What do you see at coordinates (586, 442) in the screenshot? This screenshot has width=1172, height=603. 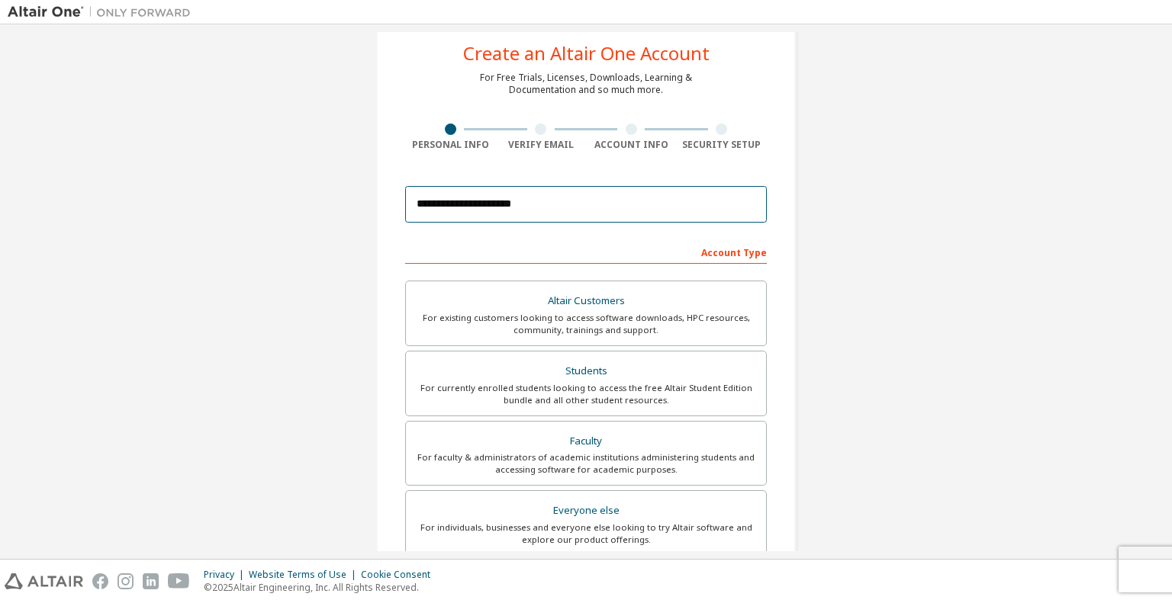 I see `div: Faculty` at bounding box center [586, 442].